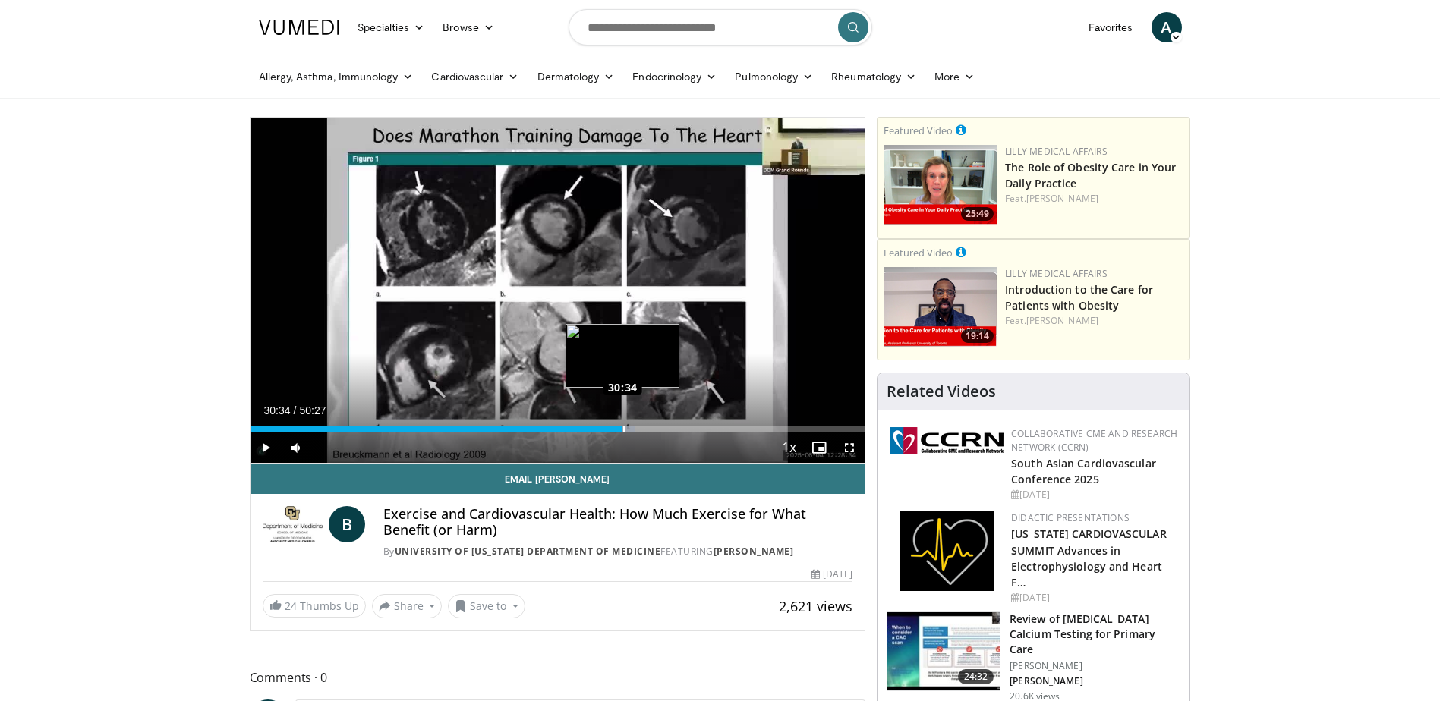 Image resolution: width=1440 pixels, height=701 pixels. I want to click on img: 1860aa7a-ba06-47e3-81a4-3dc728c2b4cf.png.150x105_q85_autocrop_double_scale_upscale_version-0.2.png, so click(946, 551).